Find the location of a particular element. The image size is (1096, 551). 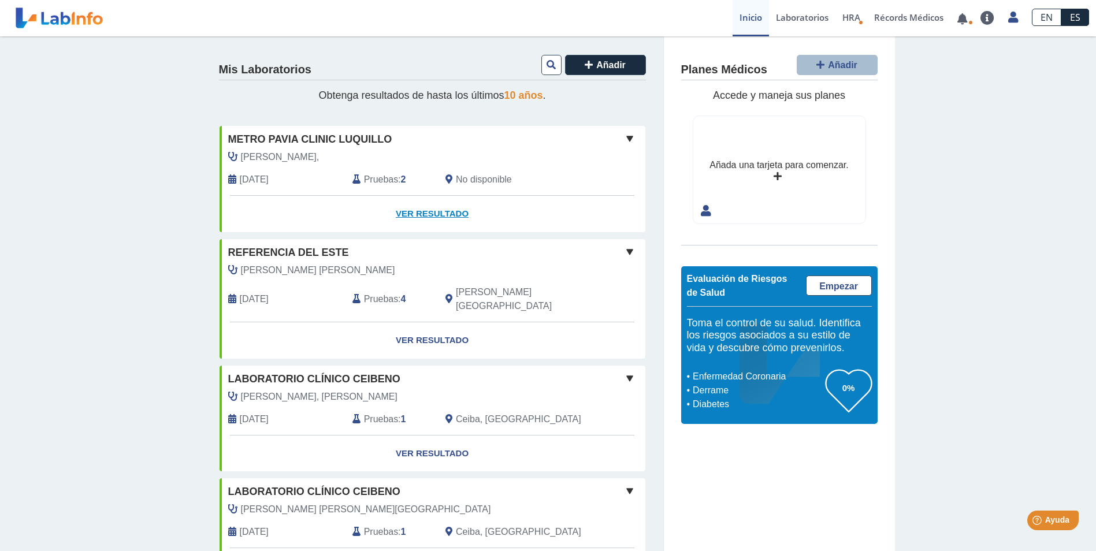

b: 2 is located at coordinates (403, 179).